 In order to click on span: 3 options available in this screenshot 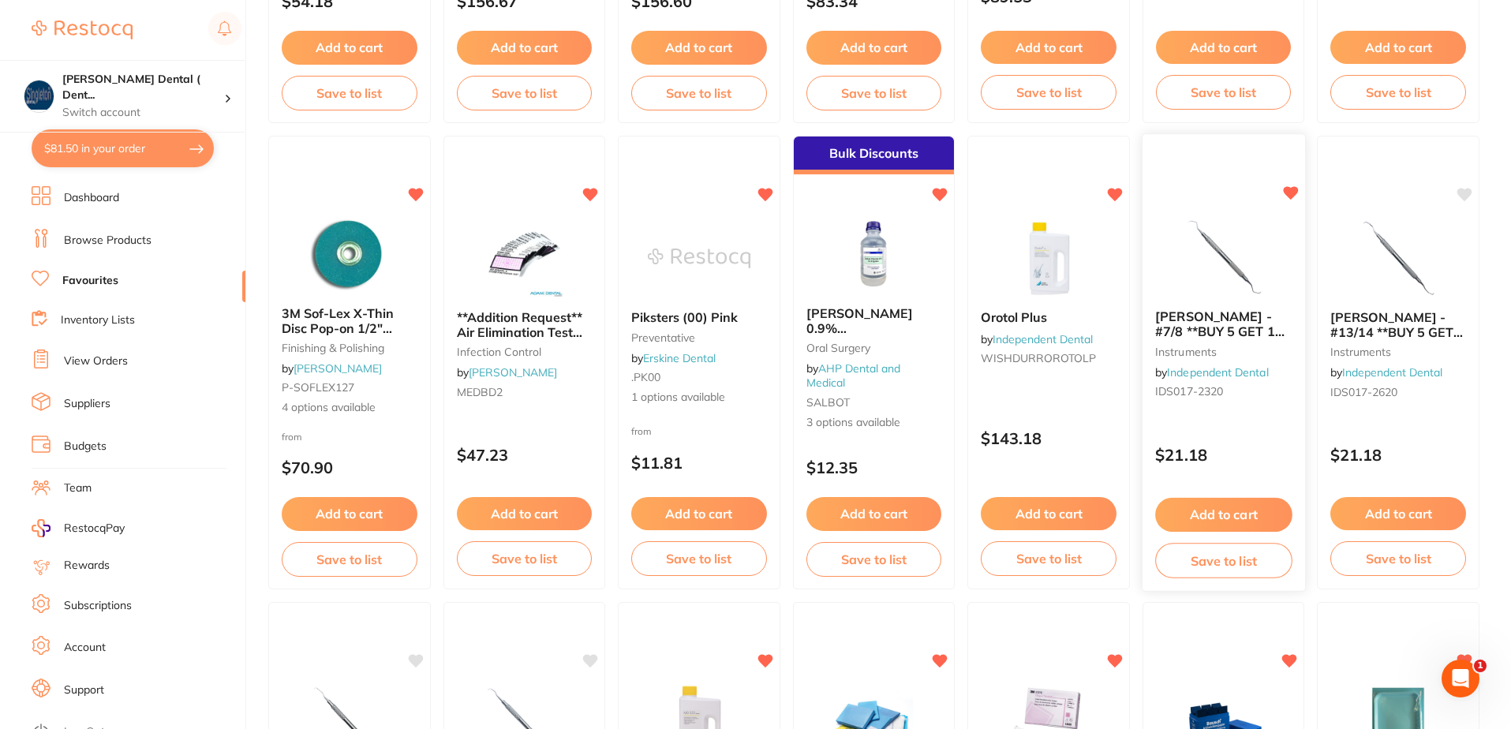, I will do `click(874, 423)`.